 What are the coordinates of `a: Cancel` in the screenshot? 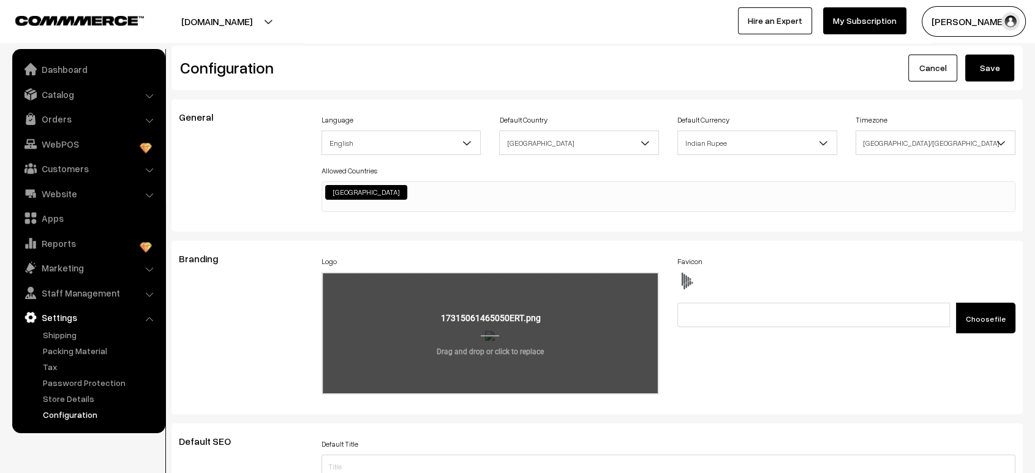 It's located at (933, 68).